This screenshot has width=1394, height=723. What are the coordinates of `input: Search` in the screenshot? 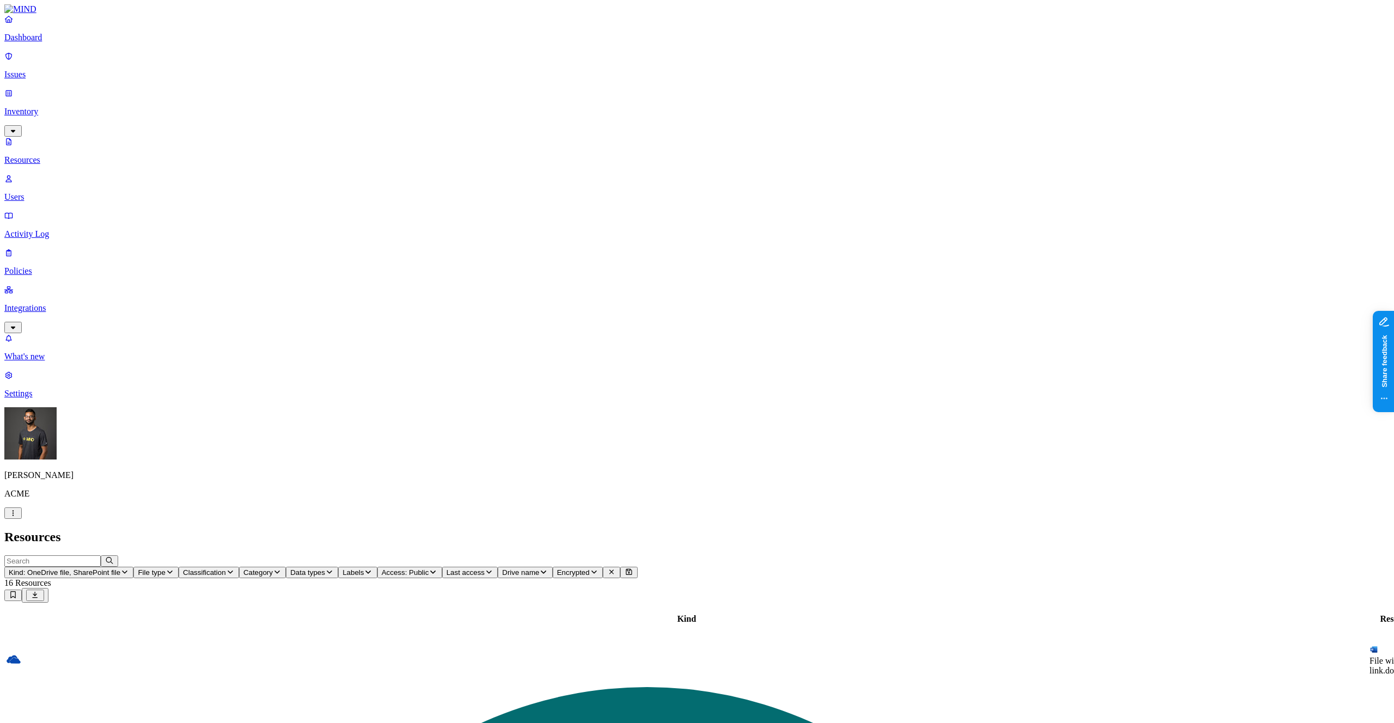 It's located at (52, 561).